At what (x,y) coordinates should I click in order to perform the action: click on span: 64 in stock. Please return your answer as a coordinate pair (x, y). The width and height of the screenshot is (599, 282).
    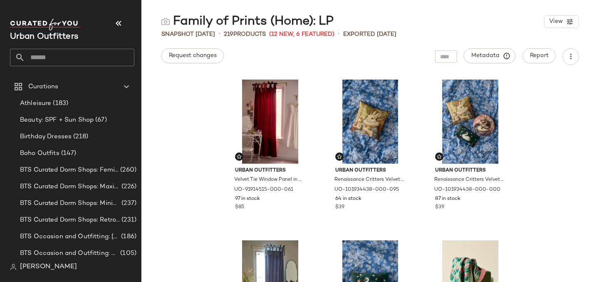
    Looking at the image, I should click on (348, 199).